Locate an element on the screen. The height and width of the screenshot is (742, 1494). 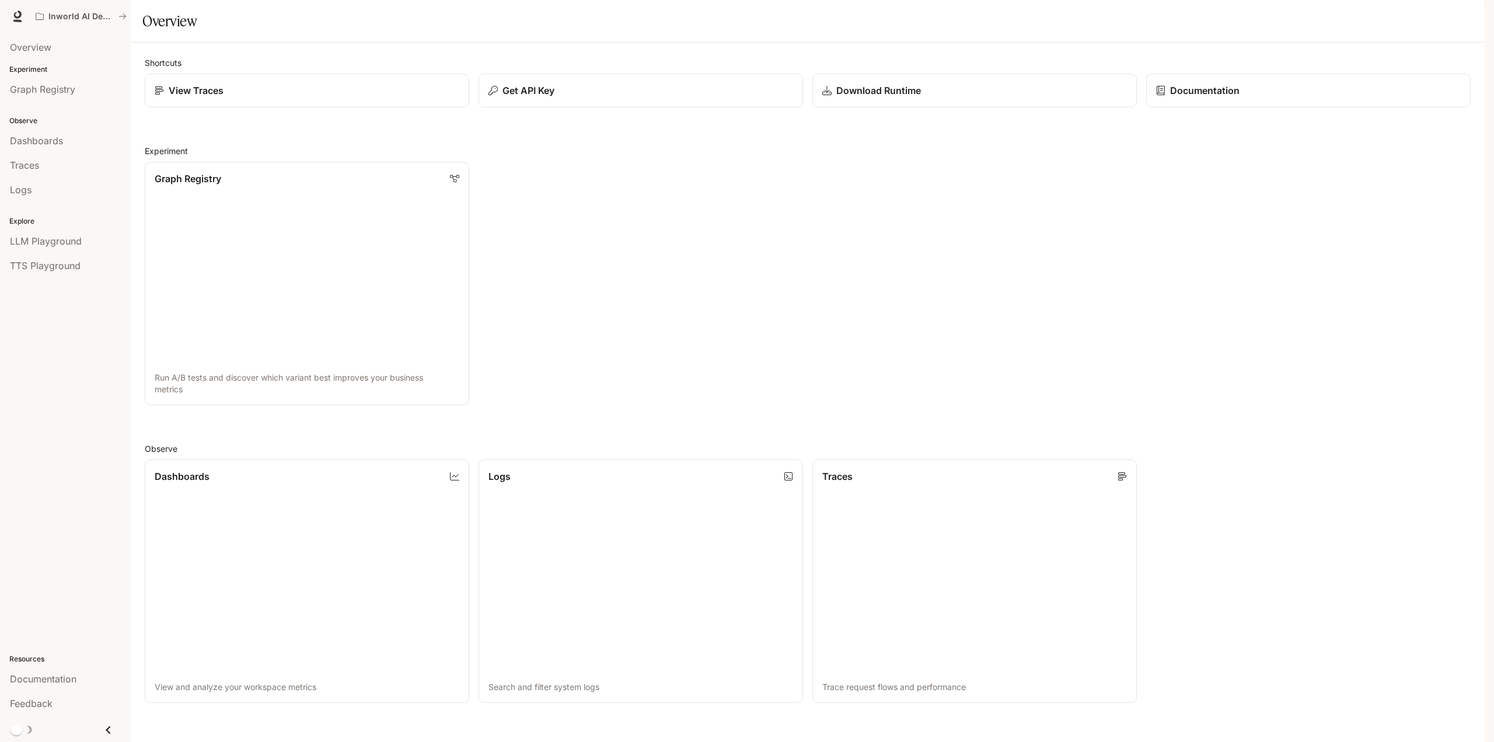
h2: Shortcuts is located at coordinates (808, 62).